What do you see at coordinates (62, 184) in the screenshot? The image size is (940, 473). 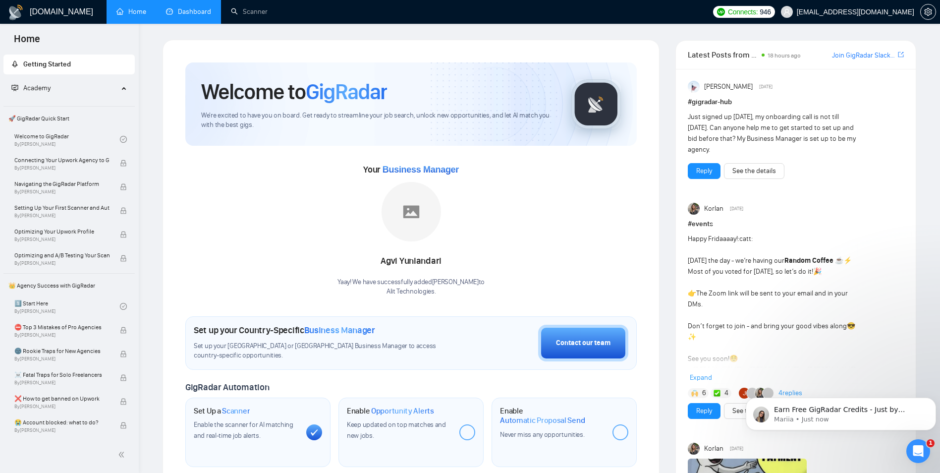 I see `span: Navigating the GigRadar Platform` at bounding box center [62, 184].